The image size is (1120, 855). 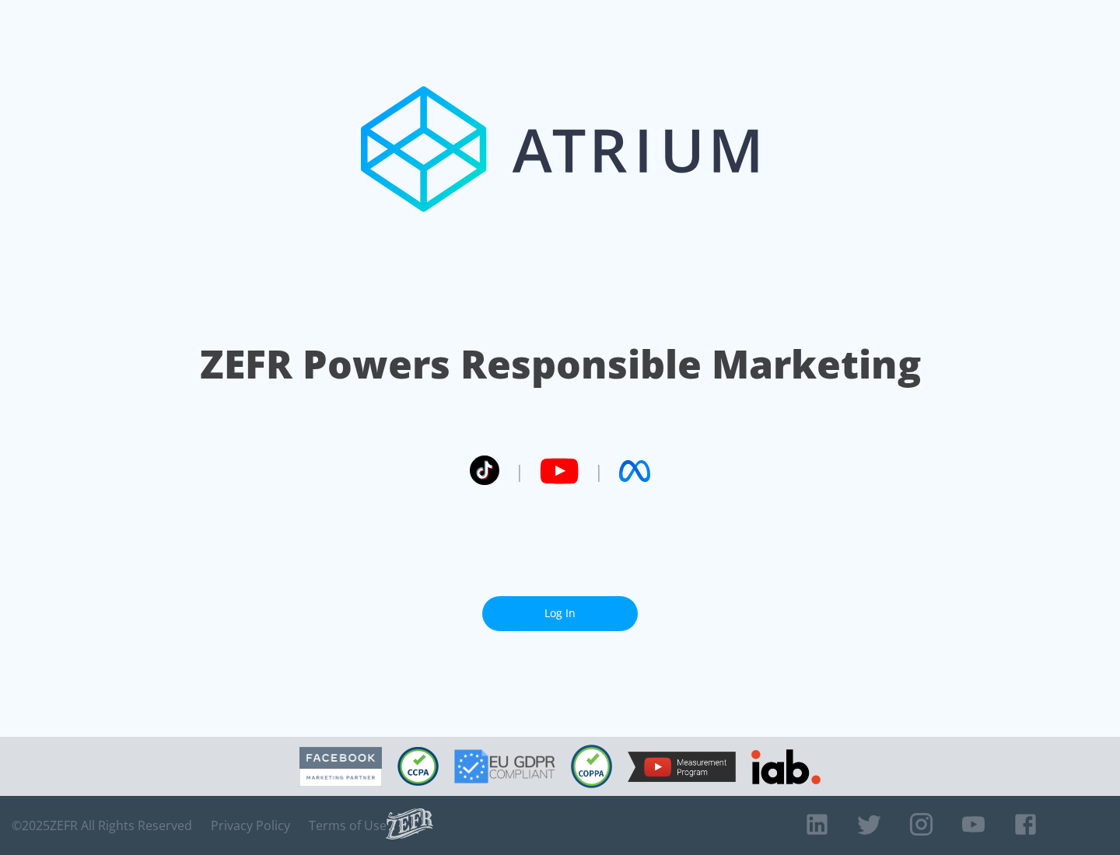 I want to click on a: Log In, so click(x=560, y=613).